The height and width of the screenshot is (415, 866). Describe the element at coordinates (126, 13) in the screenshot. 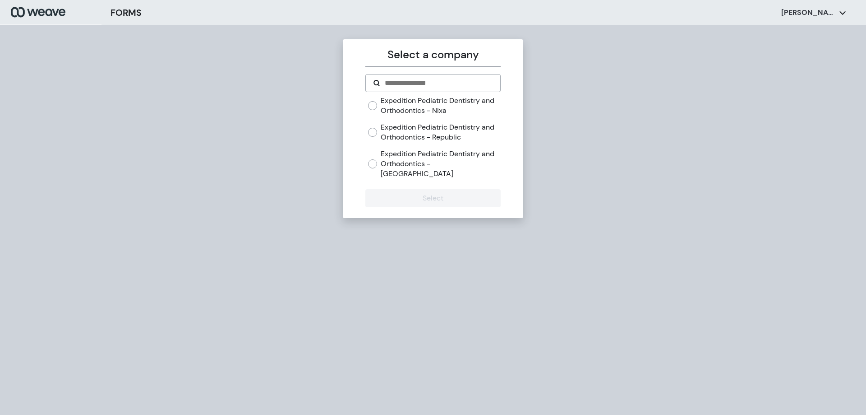

I see `h3: FORMS` at that location.